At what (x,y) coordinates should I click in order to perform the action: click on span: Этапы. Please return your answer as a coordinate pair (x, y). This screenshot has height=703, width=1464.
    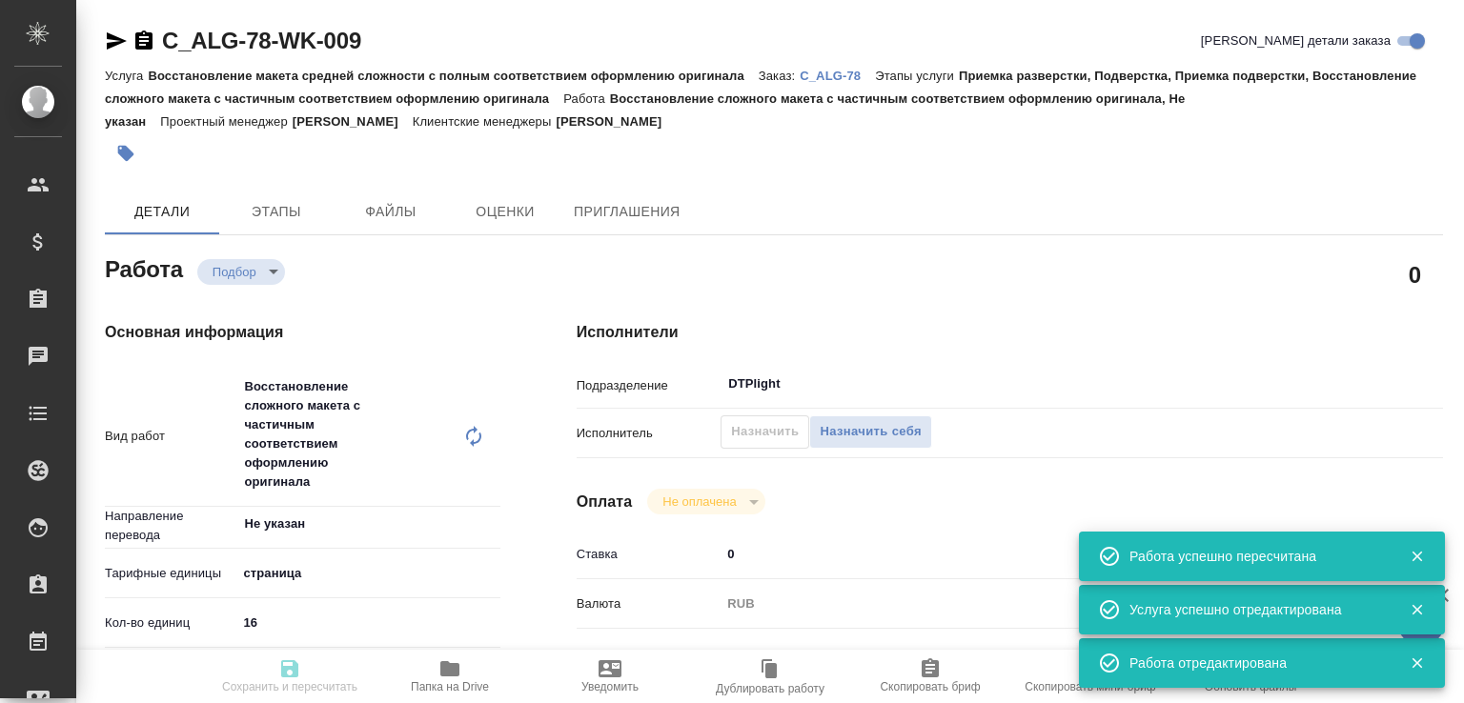
    Looking at the image, I should click on (276, 212).